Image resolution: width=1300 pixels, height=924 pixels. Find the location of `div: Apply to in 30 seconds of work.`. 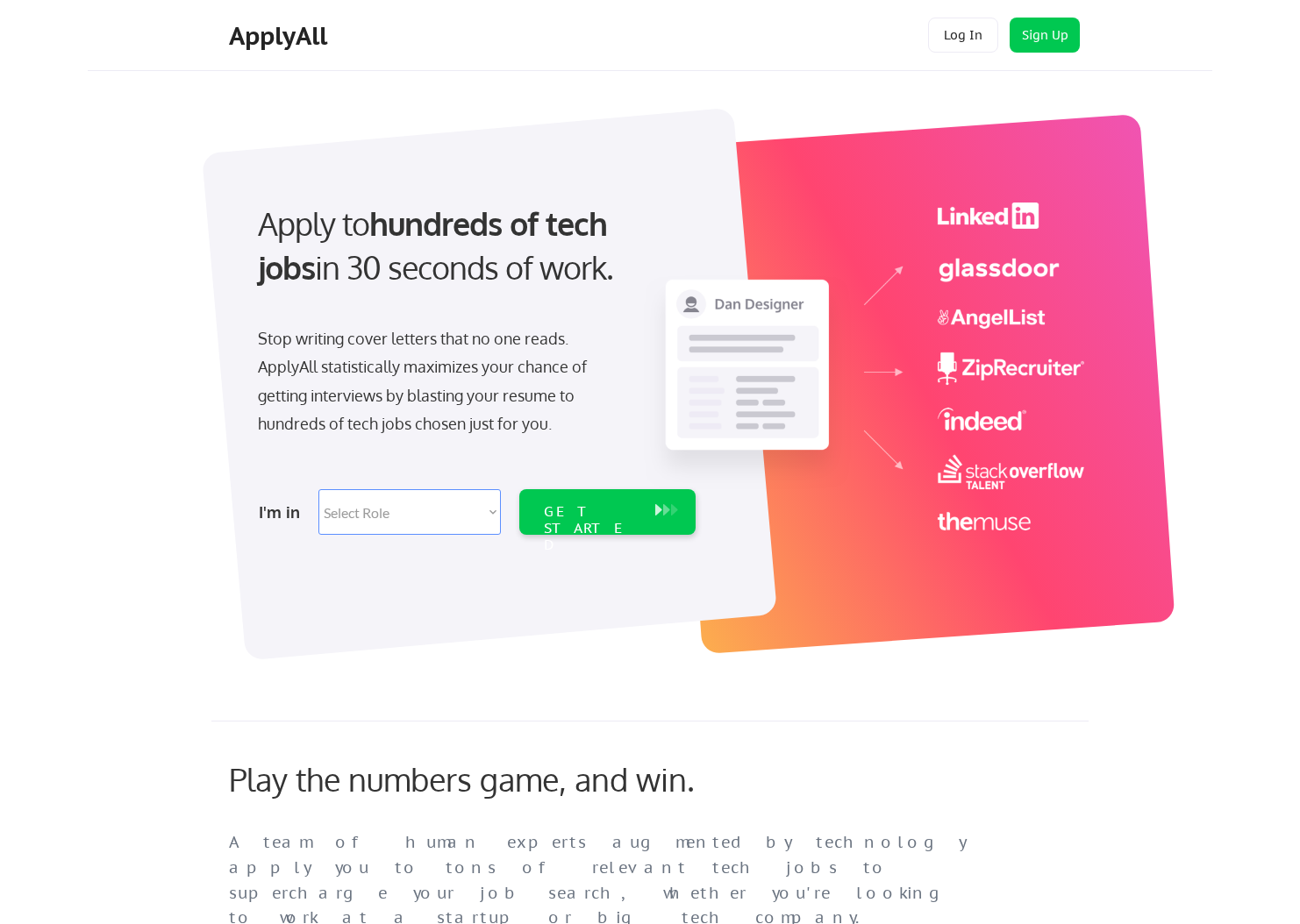

div: Apply to in 30 seconds of work. is located at coordinates (473, 246).